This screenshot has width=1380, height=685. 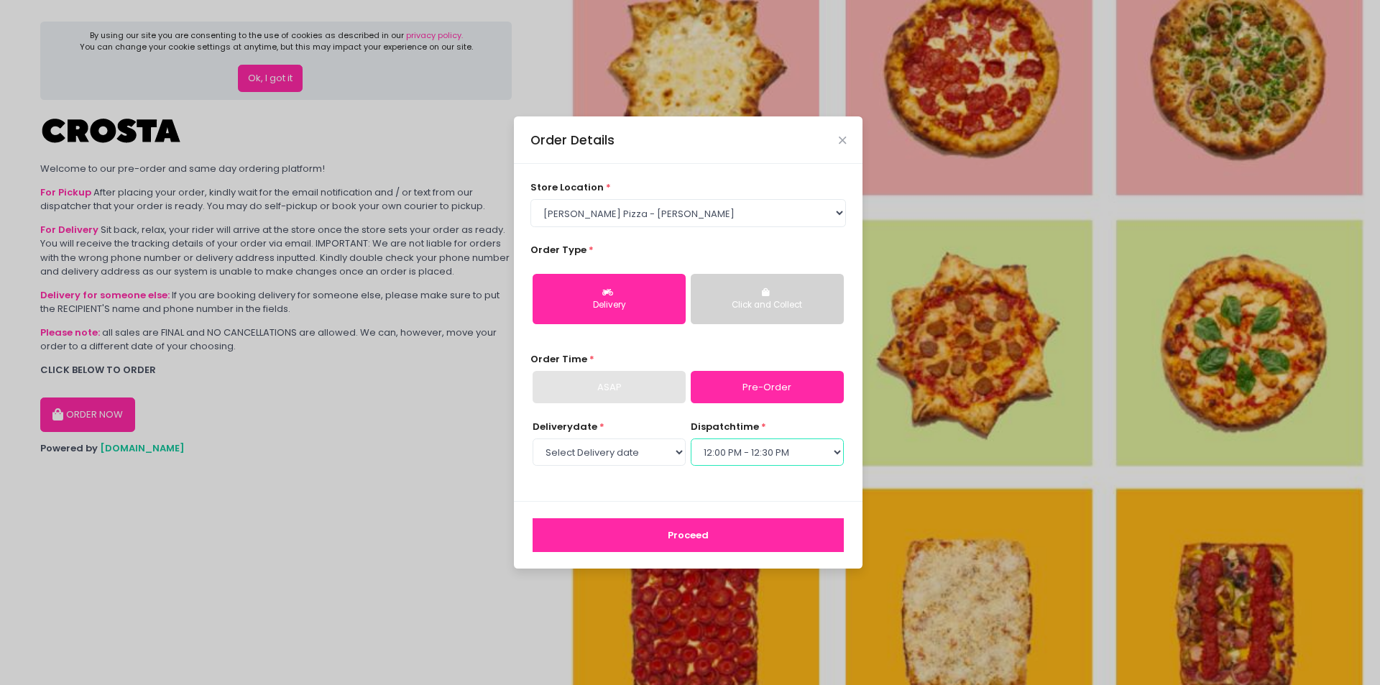 I want to click on span: Delivery date, so click(x=565, y=426).